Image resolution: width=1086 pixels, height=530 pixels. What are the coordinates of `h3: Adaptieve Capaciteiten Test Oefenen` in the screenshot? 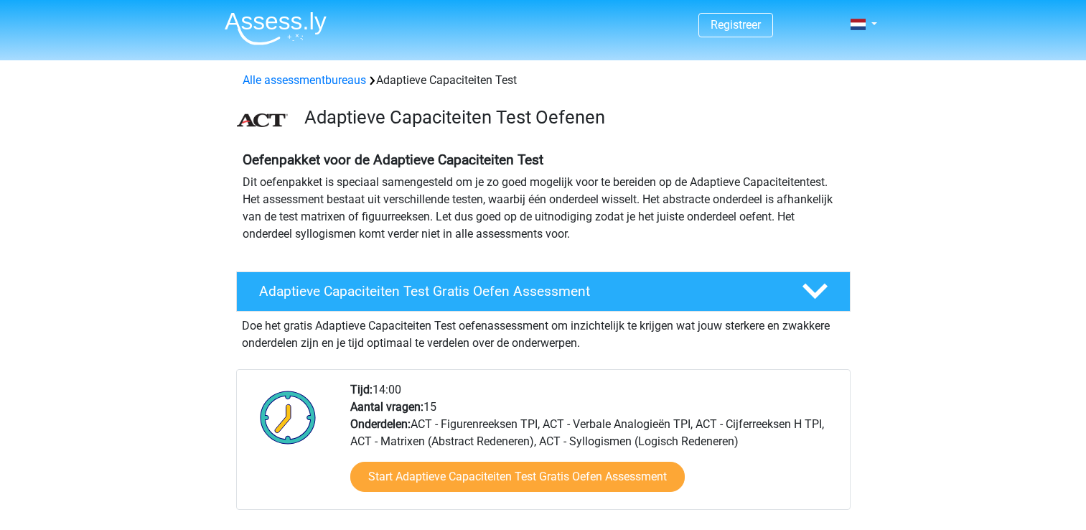 It's located at (571, 117).